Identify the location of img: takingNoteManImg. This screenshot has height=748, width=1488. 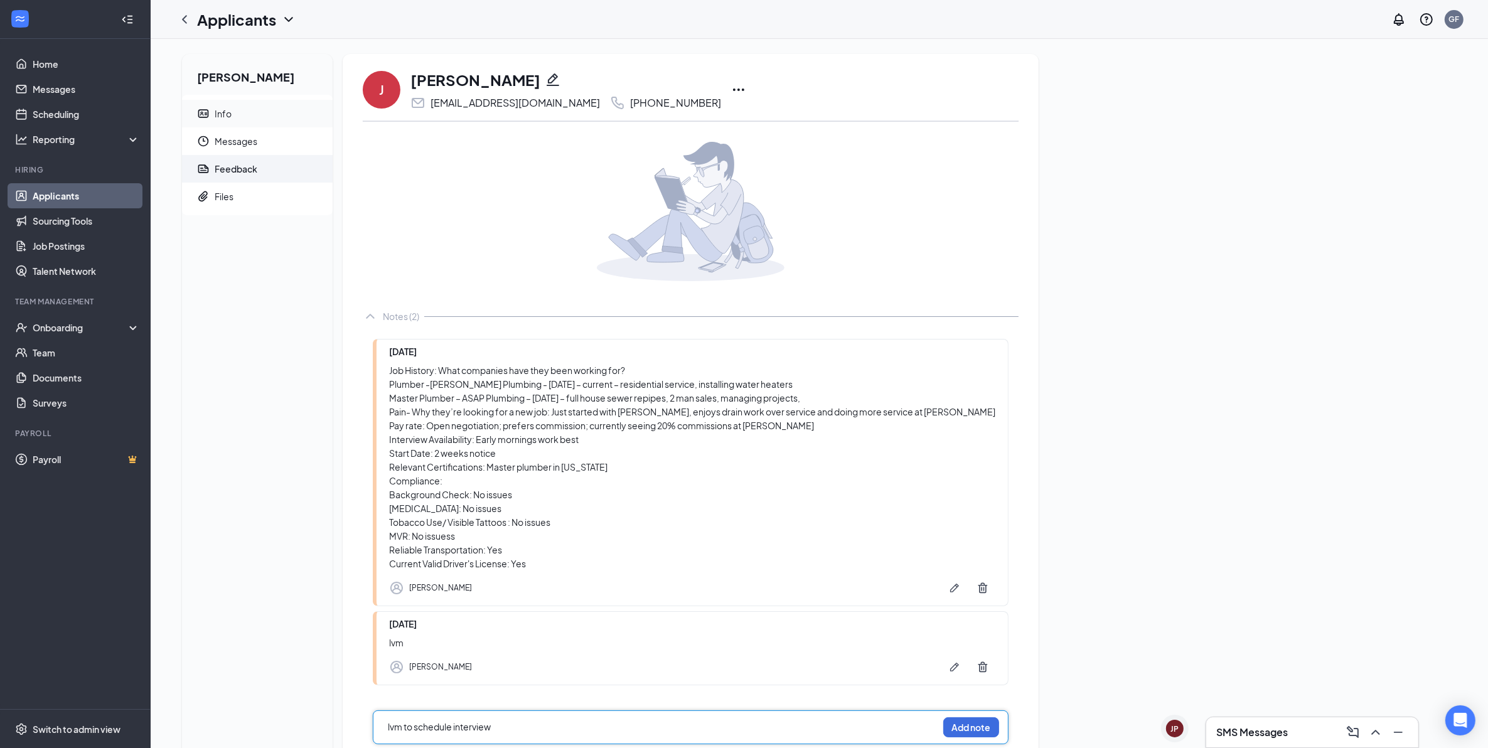
(690, 212).